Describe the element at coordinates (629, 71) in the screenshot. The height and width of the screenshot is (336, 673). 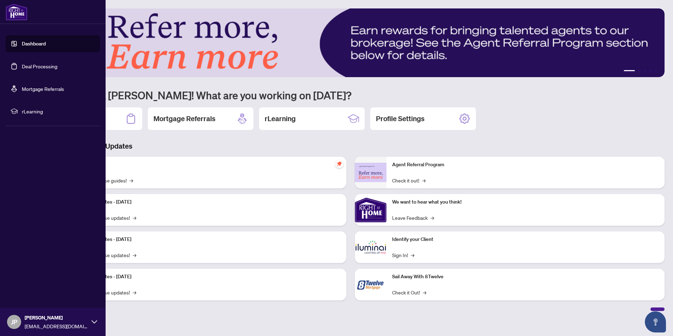
I see `button: 1` at that location.